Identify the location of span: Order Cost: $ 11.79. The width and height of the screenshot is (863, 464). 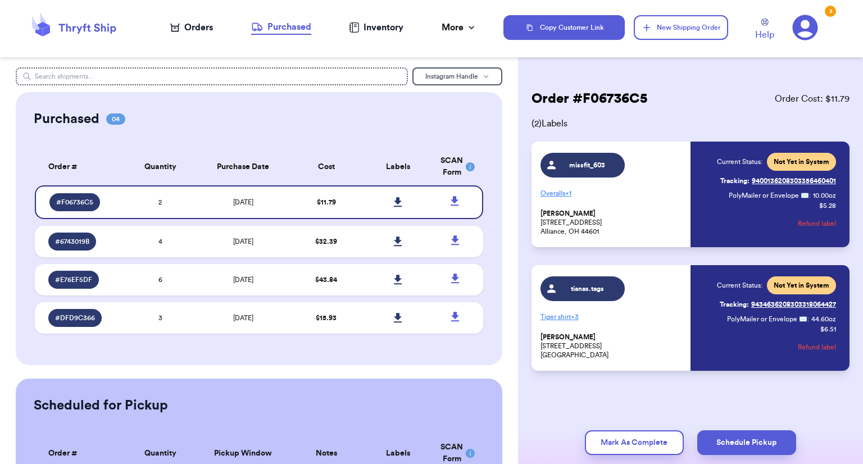
(812, 99).